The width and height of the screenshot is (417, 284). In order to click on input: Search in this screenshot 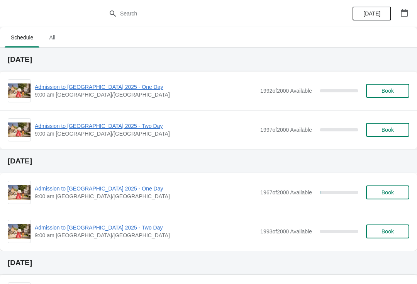, I will do `click(216, 14)`.